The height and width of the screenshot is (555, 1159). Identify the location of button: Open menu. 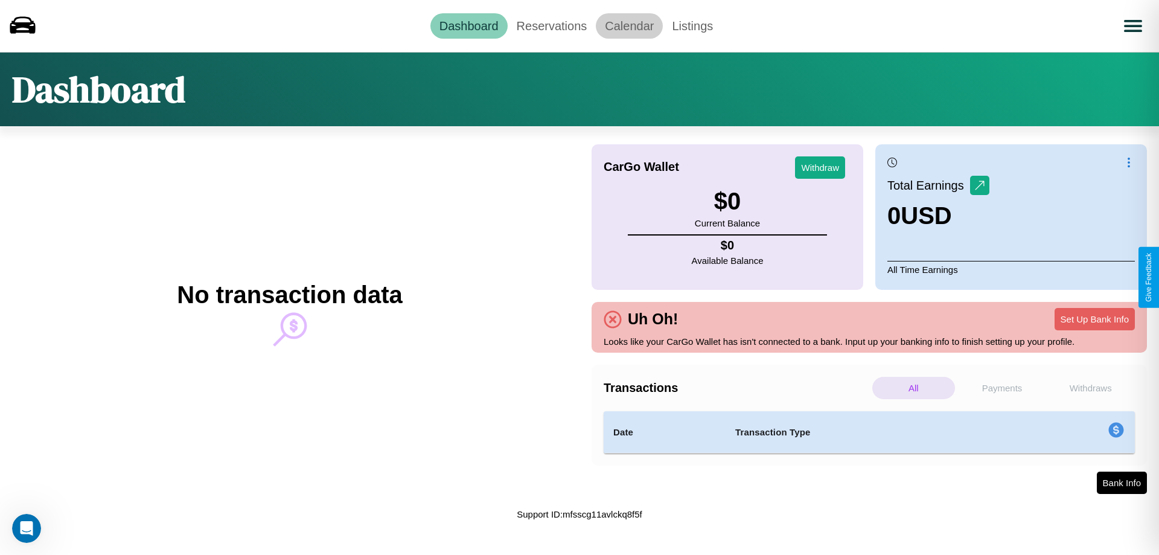
(1133, 26).